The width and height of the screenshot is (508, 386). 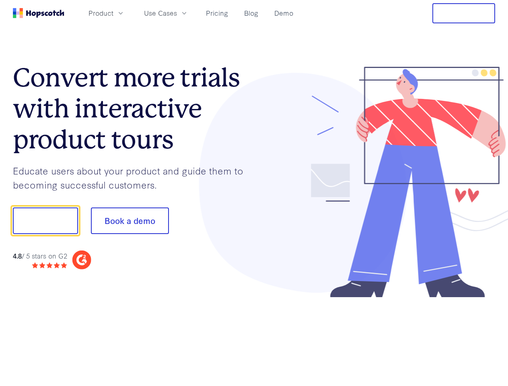 I want to click on a: Demo, so click(x=284, y=13).